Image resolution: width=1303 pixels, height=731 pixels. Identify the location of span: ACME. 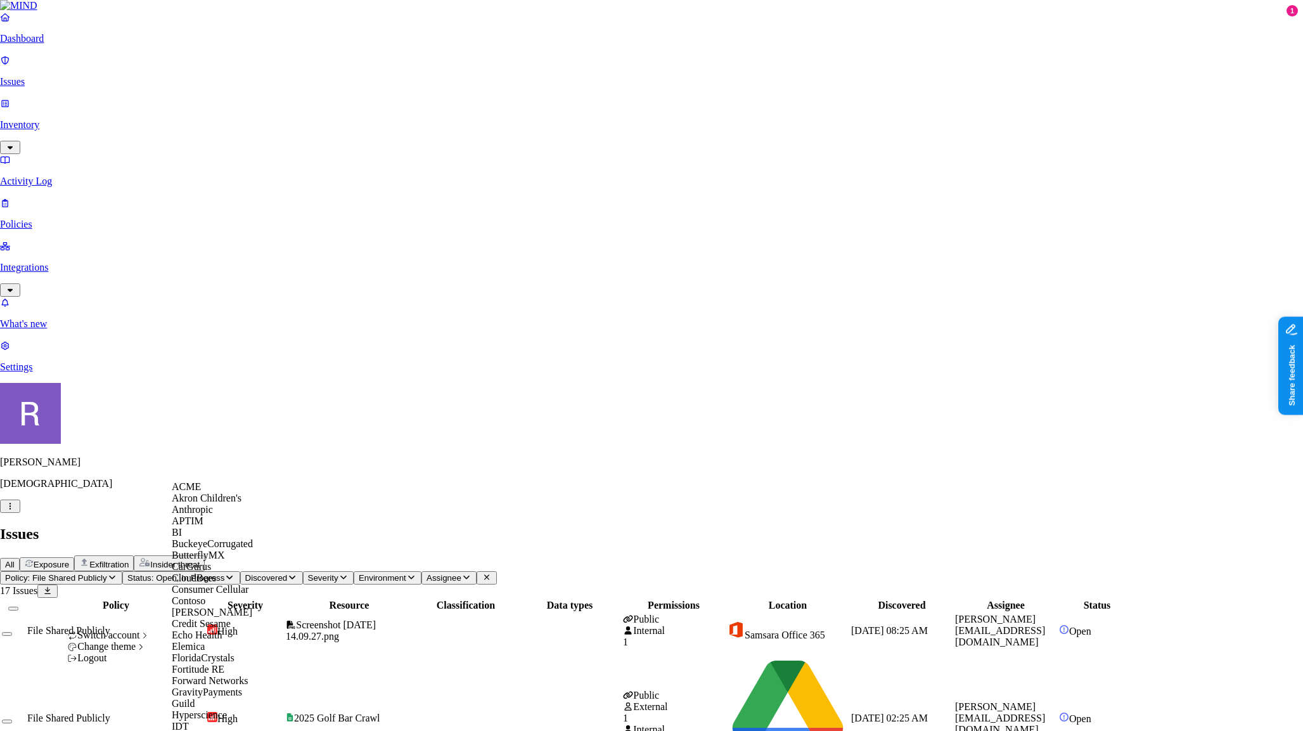
(186, 486).